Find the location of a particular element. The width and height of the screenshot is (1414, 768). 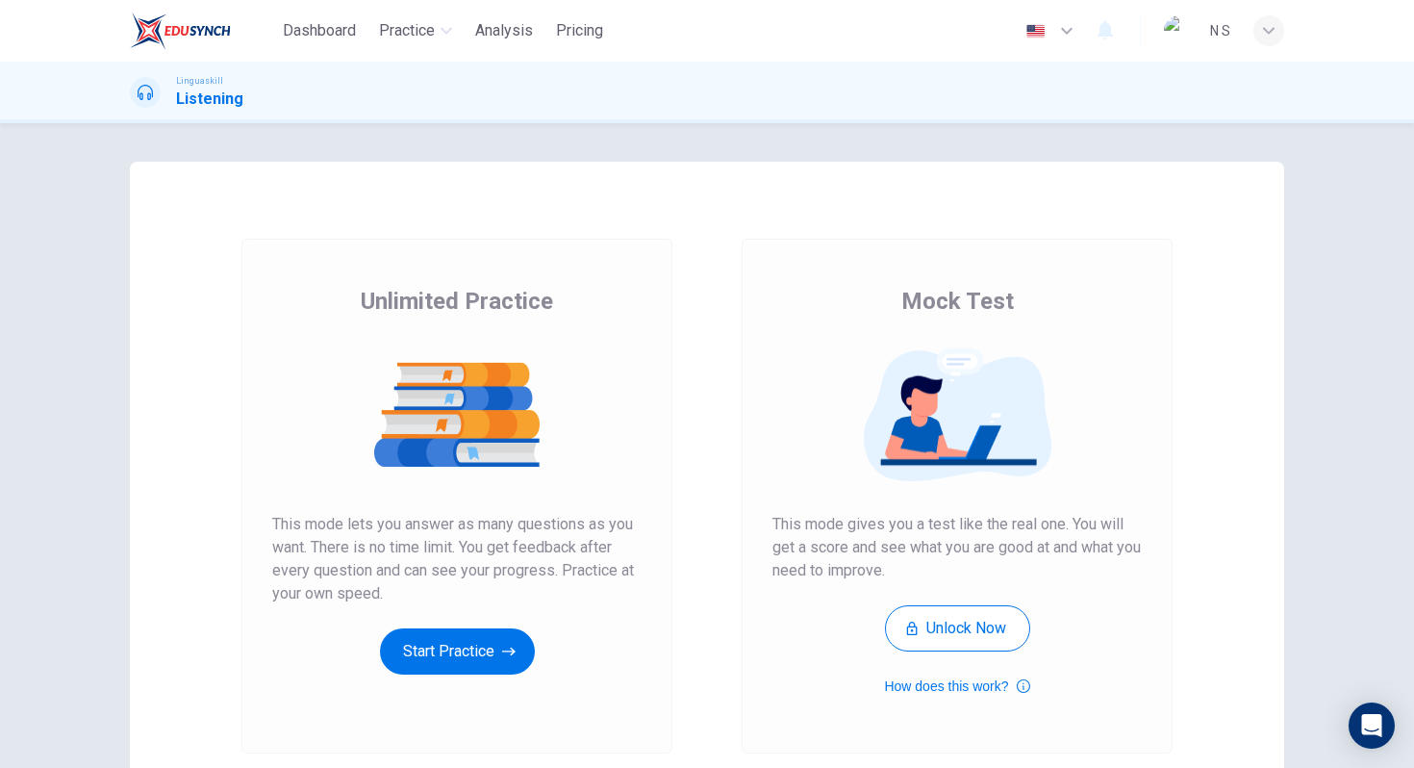

span: Practice is located at coordinates (407, 31).